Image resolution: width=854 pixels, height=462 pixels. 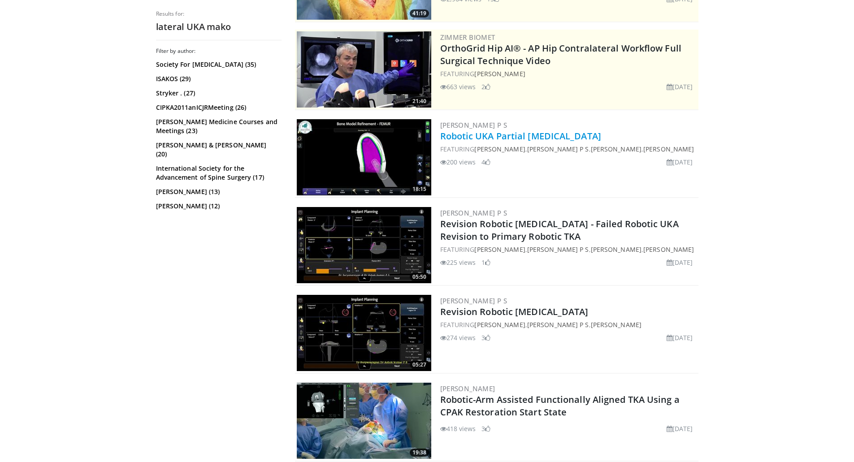 I want to click on img: 6985ffc1-4173-4b09-ad5f-6e1ed128e3de.300x170_q85_crop-smart_upscale.jpg, so click(x=364, y=157).